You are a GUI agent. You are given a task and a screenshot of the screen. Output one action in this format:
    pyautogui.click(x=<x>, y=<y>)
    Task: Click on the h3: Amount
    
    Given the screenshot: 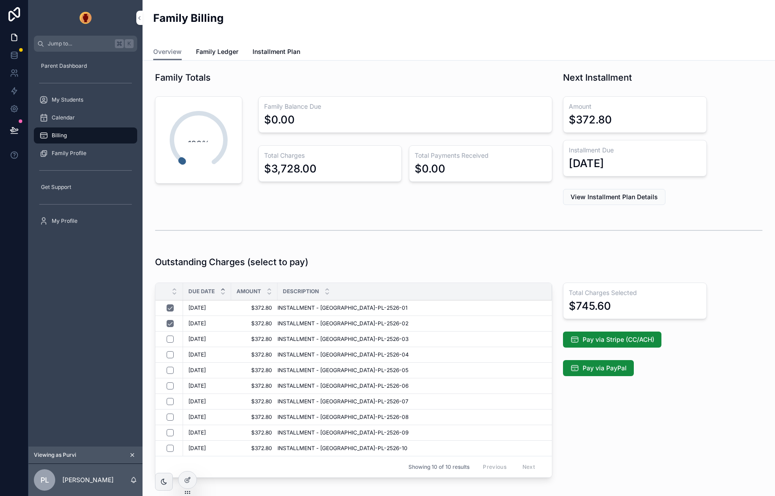 What is the action you would take?
    pyautogui.click(x=635, y=107)
    